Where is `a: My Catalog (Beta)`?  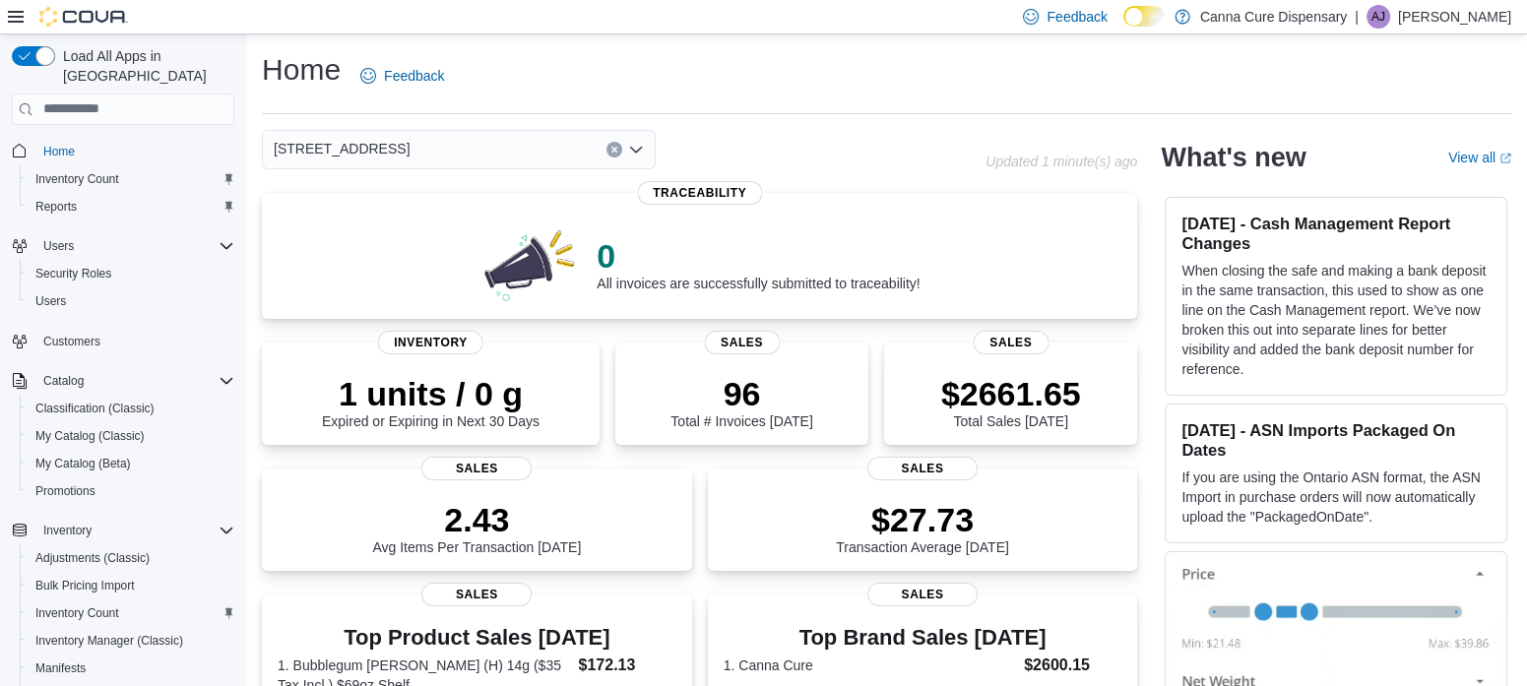
a: My Catalog (Beta) is located at coordinates (83, 464).